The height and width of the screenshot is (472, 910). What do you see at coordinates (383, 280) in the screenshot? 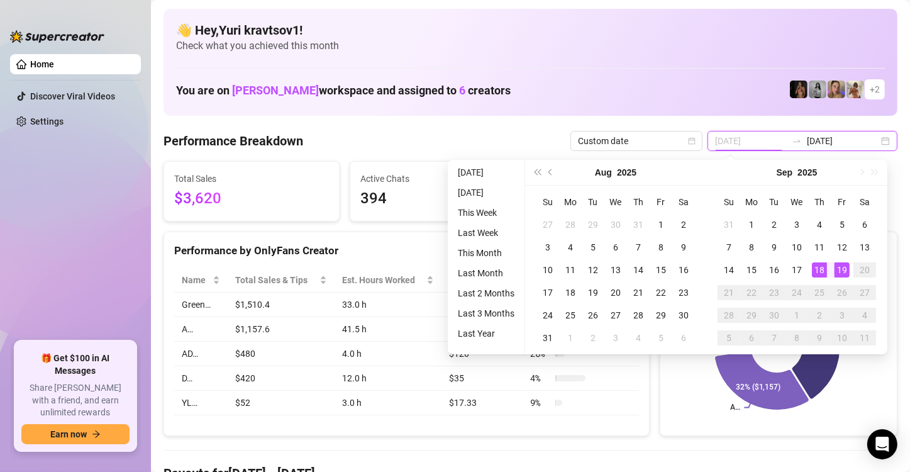
I see `div: Est. Hours Worked` at bounding box center [383, 280].